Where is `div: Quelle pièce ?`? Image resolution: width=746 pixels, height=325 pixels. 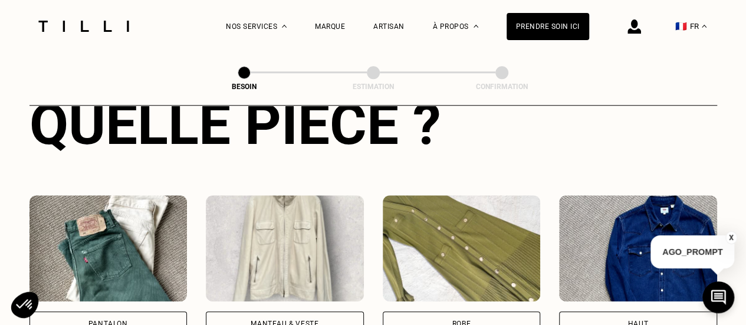
div: Quelle pièce ? is located at coordinates (373, 124).